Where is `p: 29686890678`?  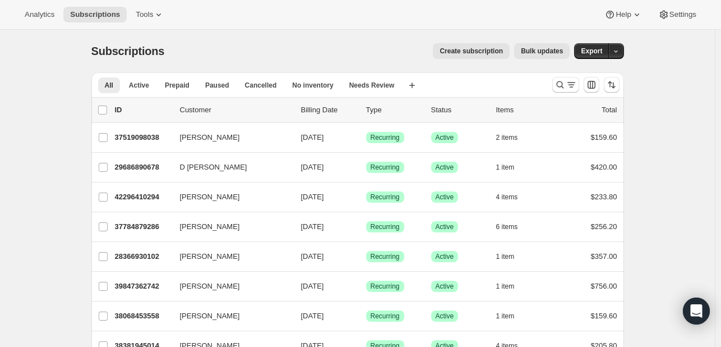 p: 29686890678 is located at coordinates (143, 167).